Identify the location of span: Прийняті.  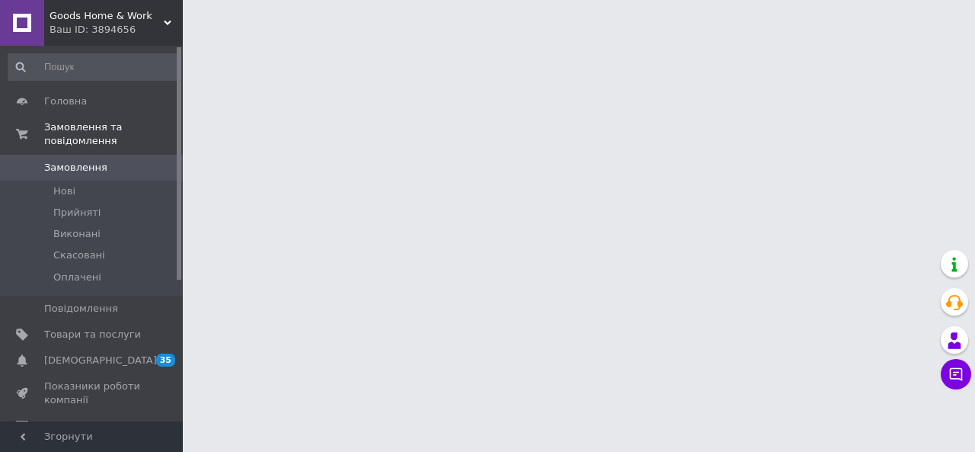
(77, 213).